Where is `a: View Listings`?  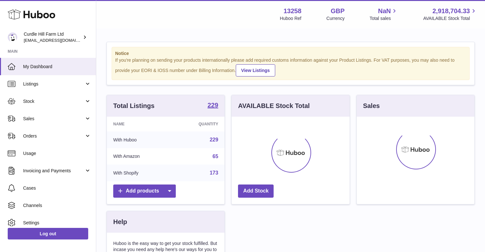 a: View Listings is located at coordinates (255, 70).